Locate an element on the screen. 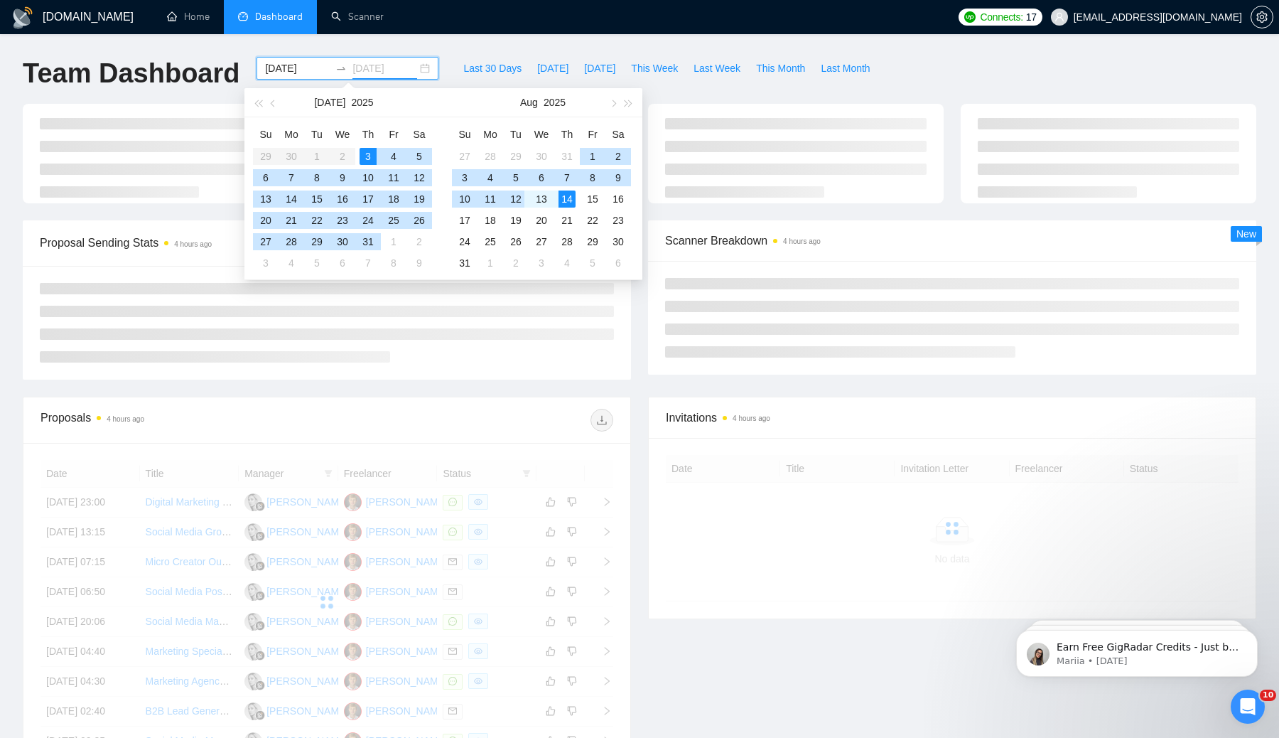 The height and width of the screenshot is (738, 1279). td: 2025-08-11 is located at coordinates (490, 199).